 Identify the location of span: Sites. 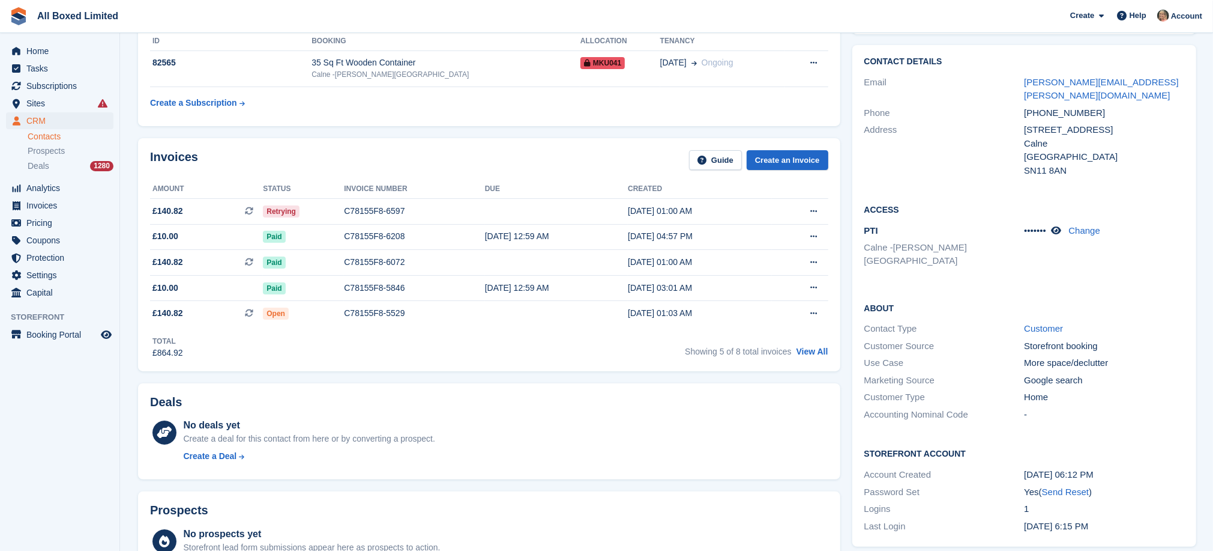
(62, 103).